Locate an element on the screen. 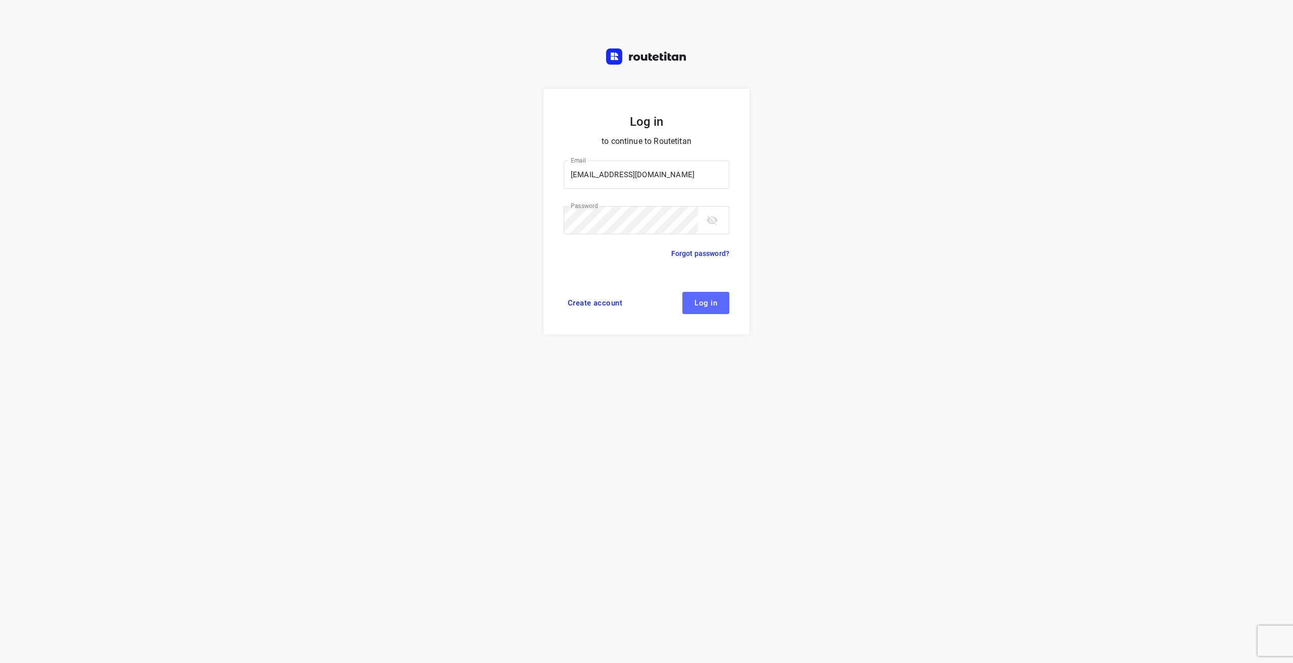 The image size is (1293, 663). h5: Log in is located at coordinates (647, 122).